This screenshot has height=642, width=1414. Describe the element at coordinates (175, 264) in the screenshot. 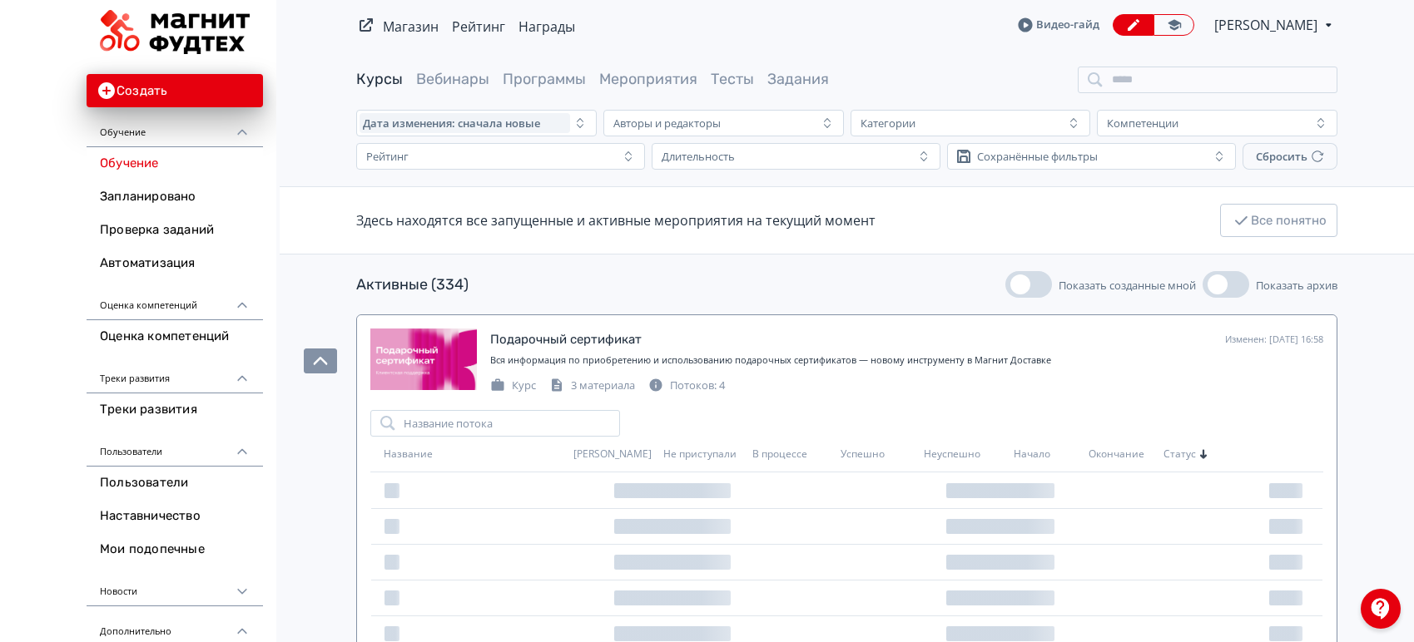

I see `a: Автоматизация` at that location.